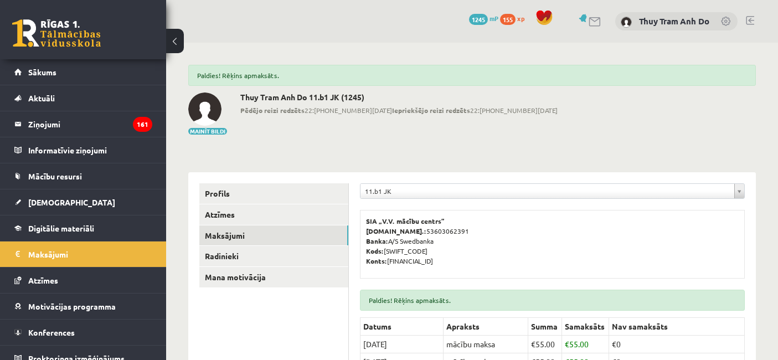 Image resolution: width=778 pixels, height=360 pixels. What do you see at coordinates (52, 332) in the screenshot?
I see `span: Konferences` at bounding box center [52, 332].